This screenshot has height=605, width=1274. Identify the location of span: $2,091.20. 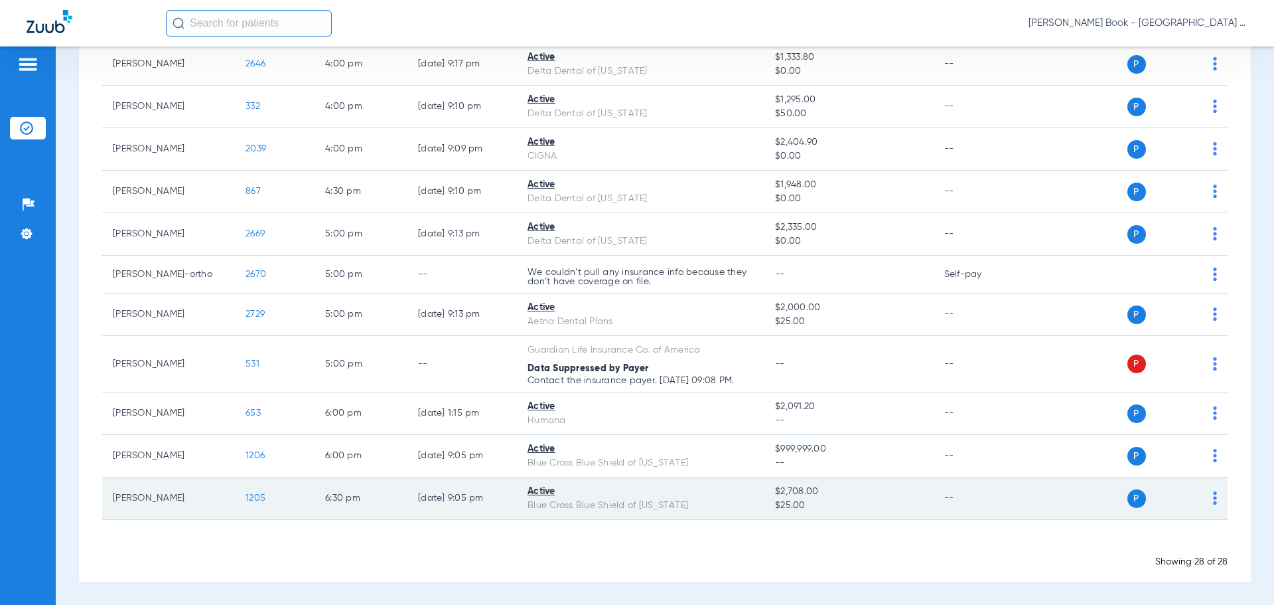
(849, 406).